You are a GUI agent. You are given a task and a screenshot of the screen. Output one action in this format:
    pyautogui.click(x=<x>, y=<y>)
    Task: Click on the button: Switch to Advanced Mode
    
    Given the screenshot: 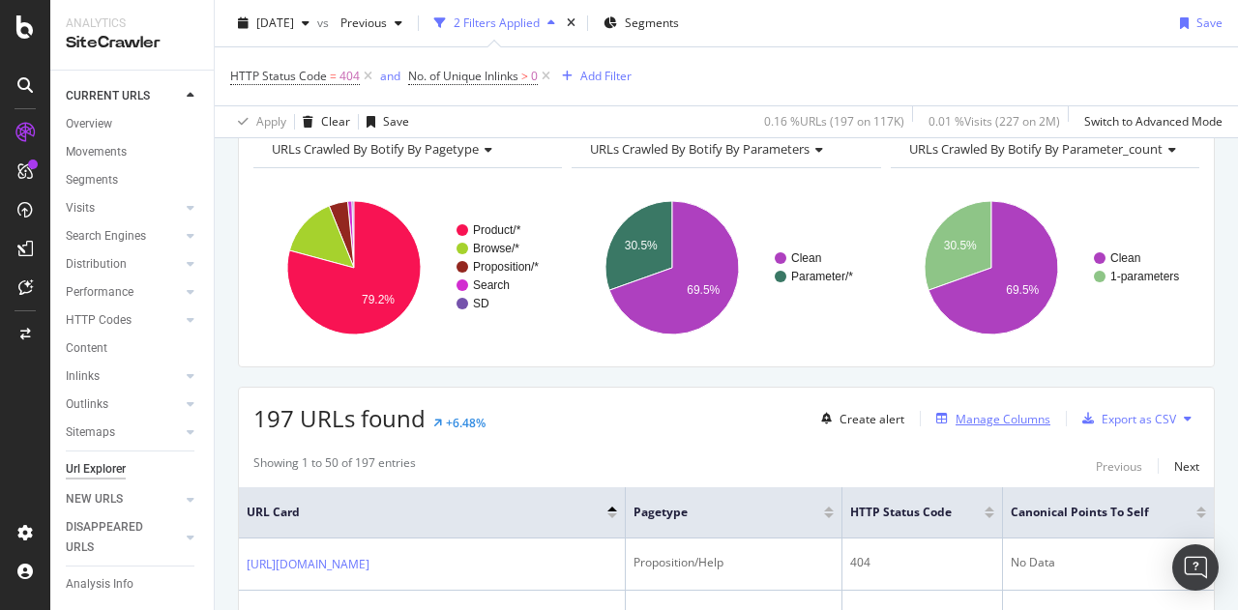 What is the action you would take?
    pyautogui.click(x=1149, y=122)
    